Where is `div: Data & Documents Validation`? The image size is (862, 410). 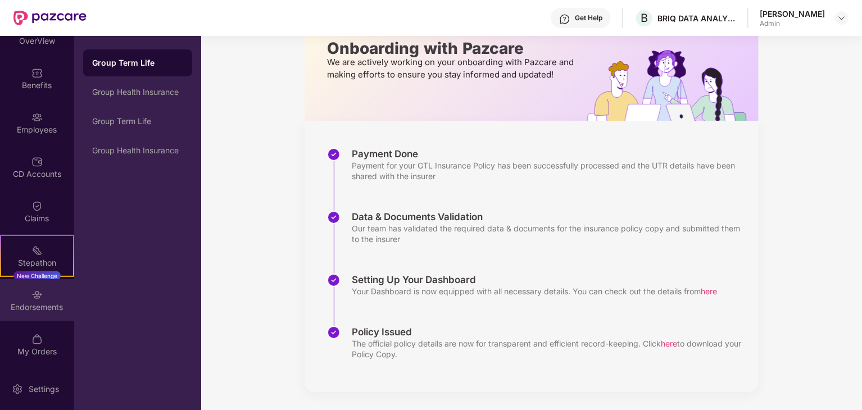 div: Data & Documents Validation is located at coordinates (550, 217).